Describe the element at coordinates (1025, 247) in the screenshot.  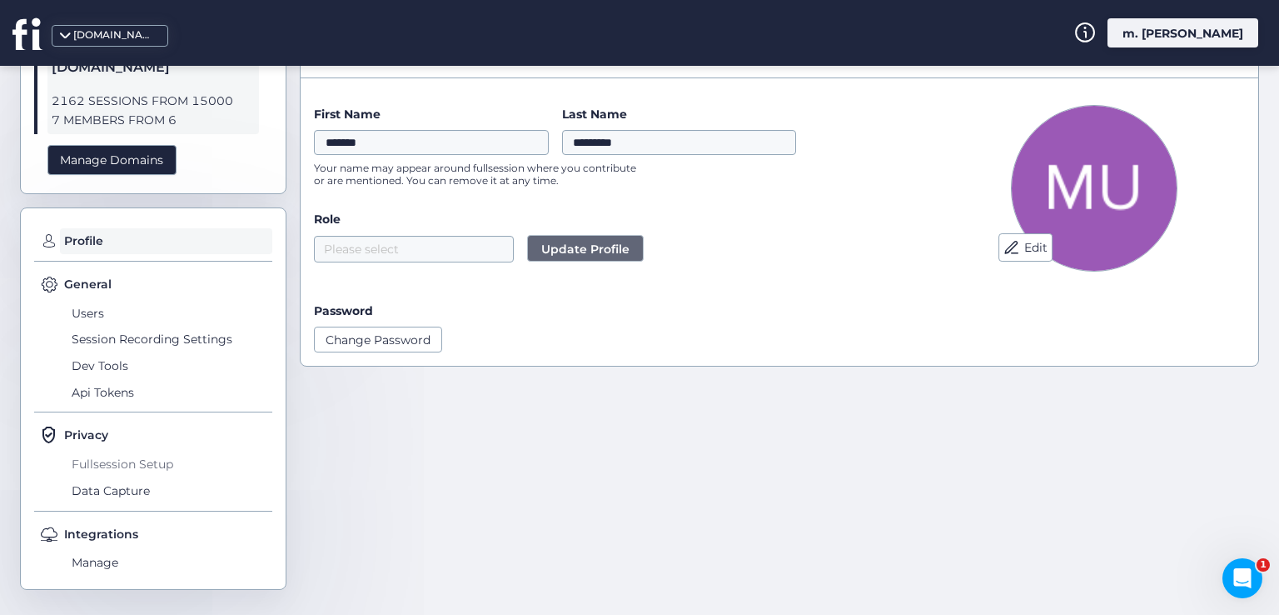
I see `button: Edit` at that location.